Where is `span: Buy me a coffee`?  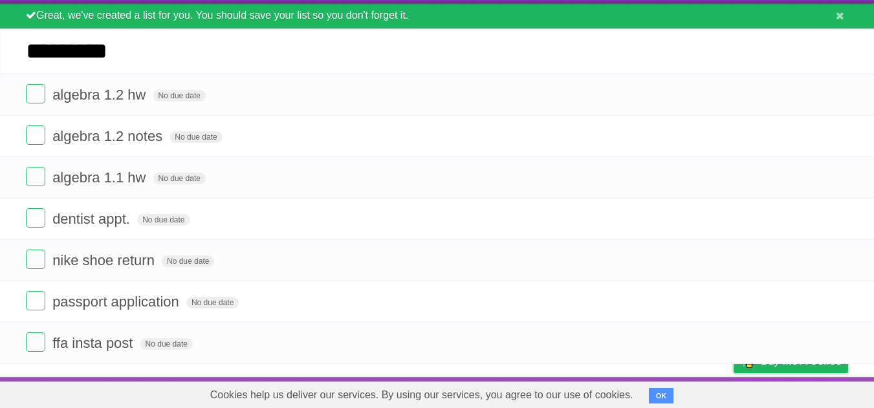
span: Buy me a coffee is located at coordinates (801, 361).